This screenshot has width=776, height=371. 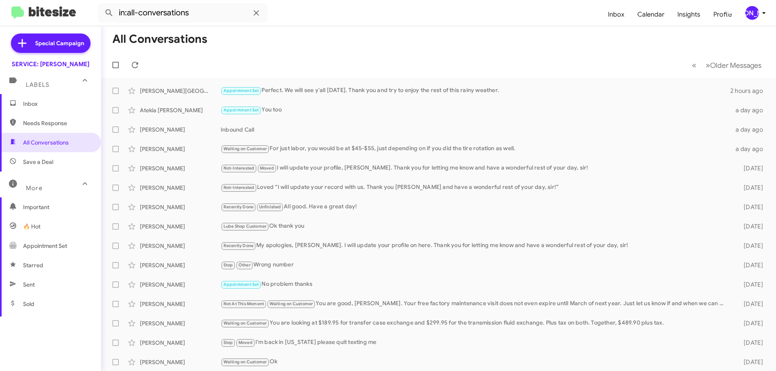 What do you see at coordinates (29, 285) in the screenshot?
I see `span: Sent` at bounding box center [29, 285].